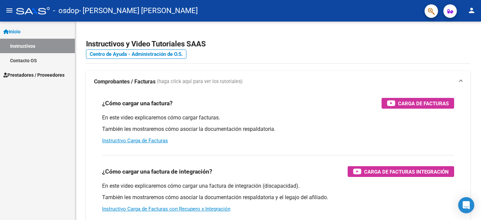 The height and width of the screenshot is (220, 481). What do you see at coordinates (423, 103) in the screenshot?
I see `span: Carga de Facturas` at bounding box center [423, 103].